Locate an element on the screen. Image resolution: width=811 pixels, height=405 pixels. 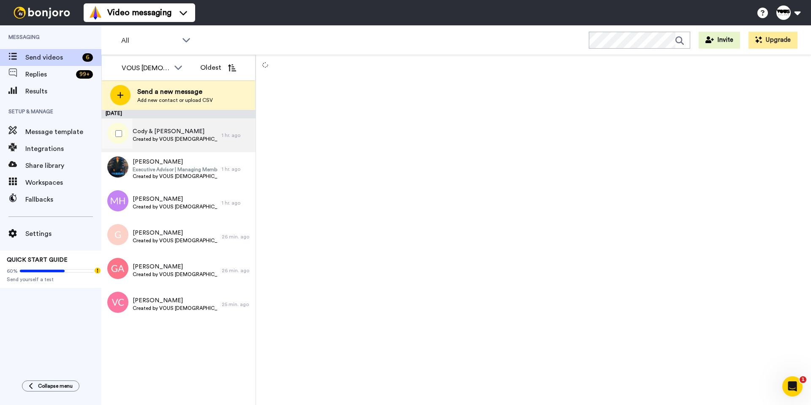
img: ga.png is located at coordinates (118, 268).